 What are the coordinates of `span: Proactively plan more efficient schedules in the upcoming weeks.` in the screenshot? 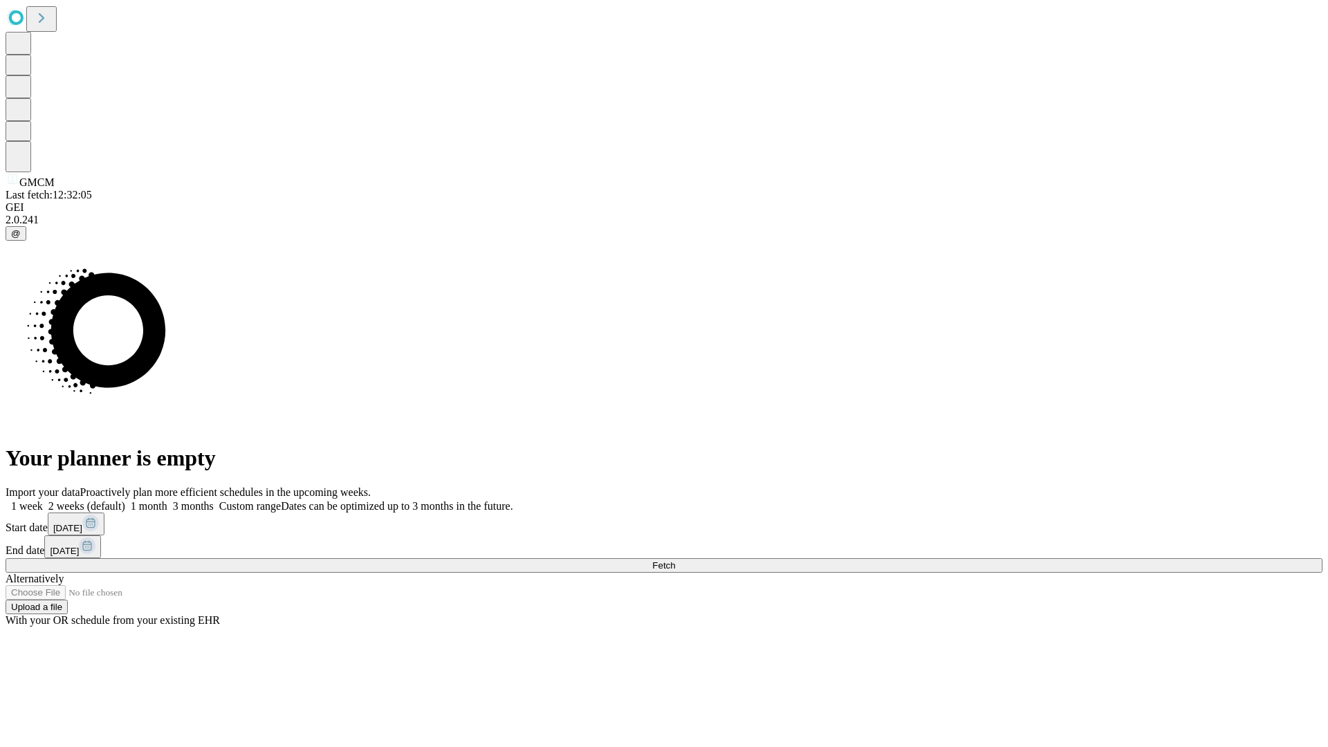 It's located at (225, 492).